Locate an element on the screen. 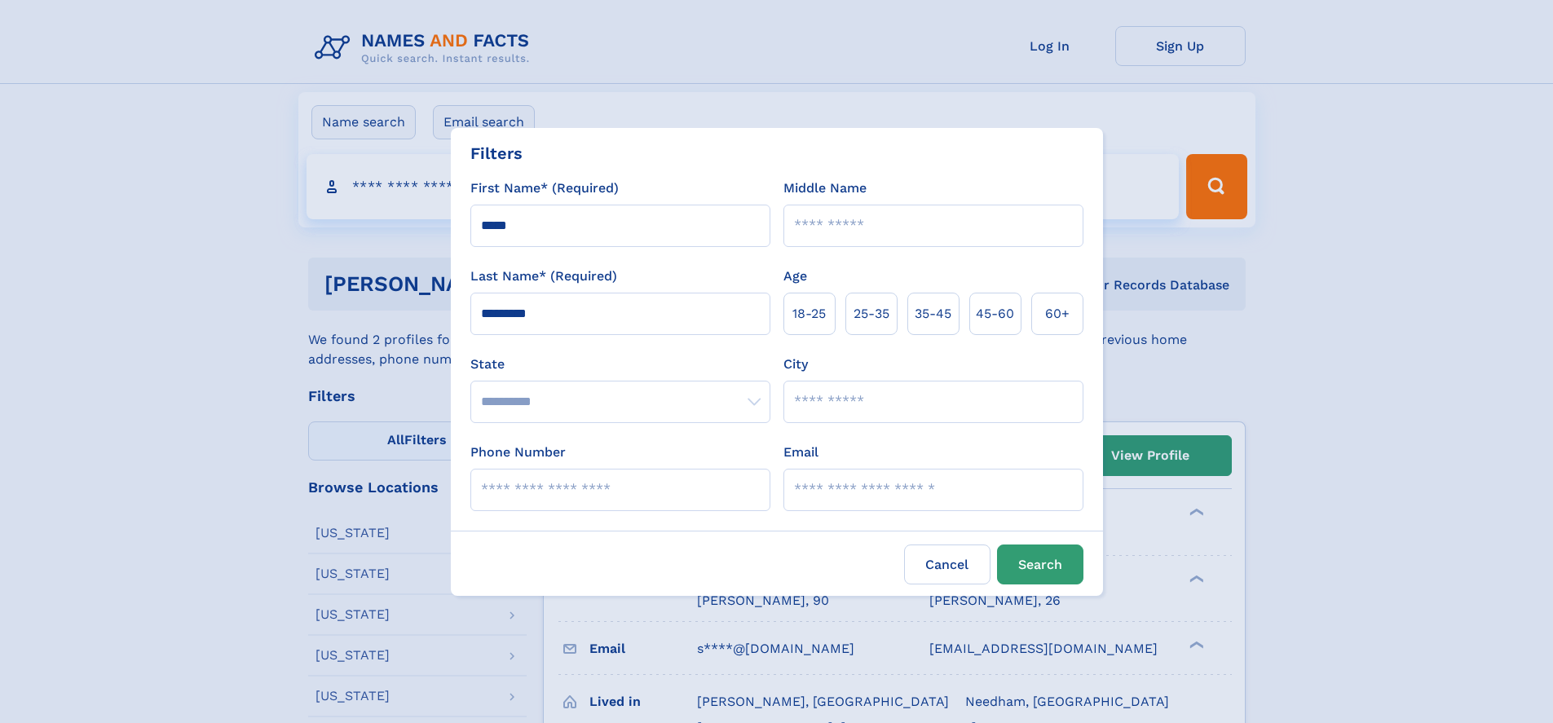 Image resolution: width=1553 pixels, height=723 pixels. label: Cancel is located at coordinates (948, 564).